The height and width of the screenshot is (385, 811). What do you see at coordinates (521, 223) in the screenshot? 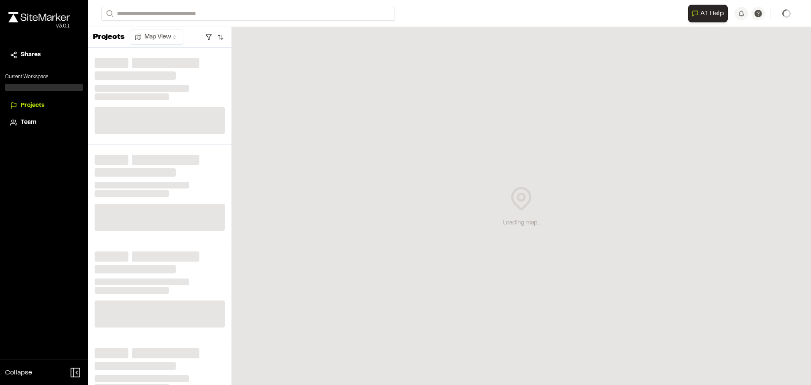
I see `div: Loading map...` at bounding box center [521, 223].